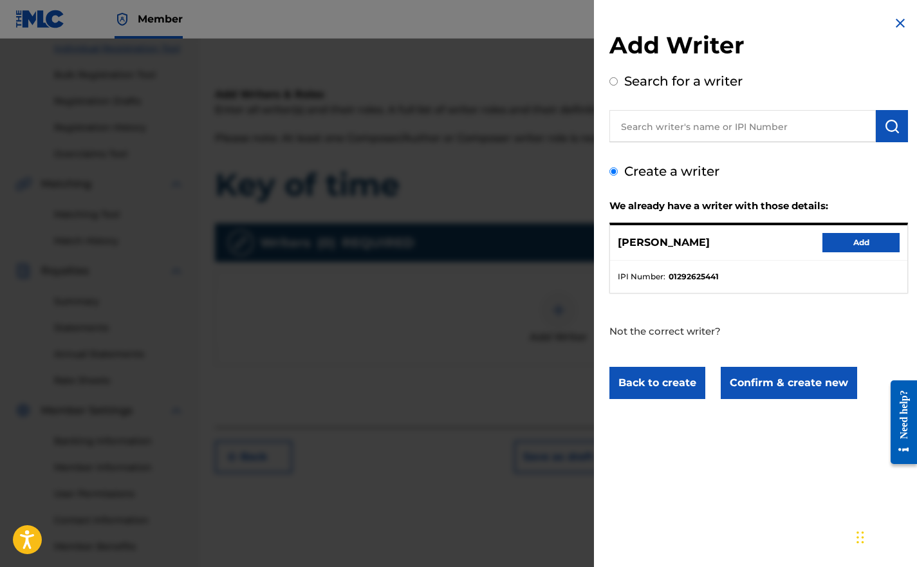  Describe the element at coordinates (758, 47) in the screenshot. I see `h2: Add Writer` at that location.